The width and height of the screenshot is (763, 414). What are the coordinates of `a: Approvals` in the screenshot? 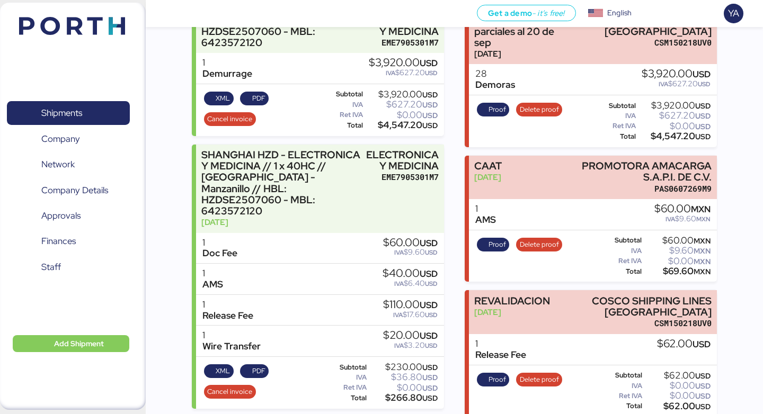 It's located at (68, 216).